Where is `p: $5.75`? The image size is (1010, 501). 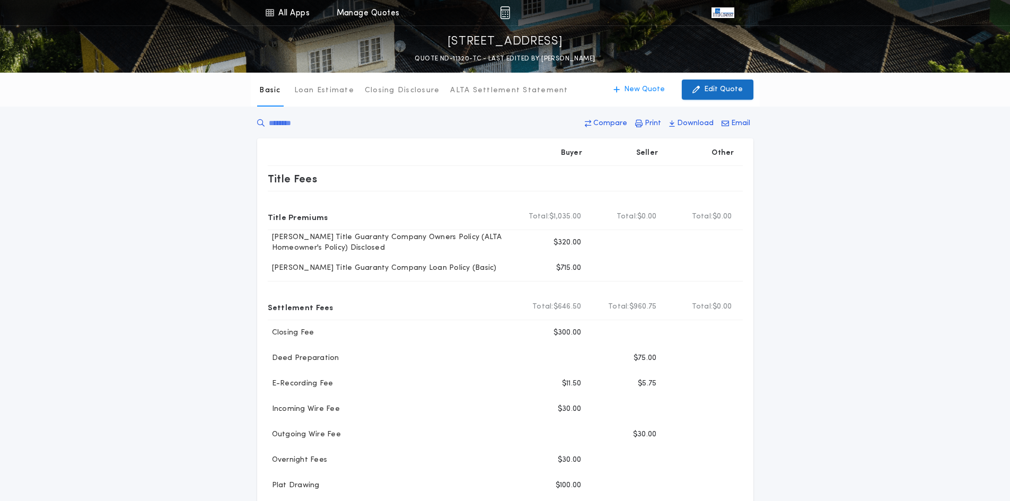
p: $5.75 is located at coordinates (647, 384).